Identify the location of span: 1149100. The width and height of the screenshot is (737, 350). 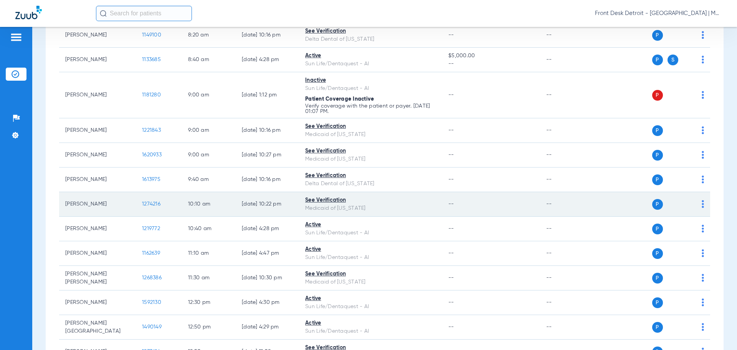
(152, 35).